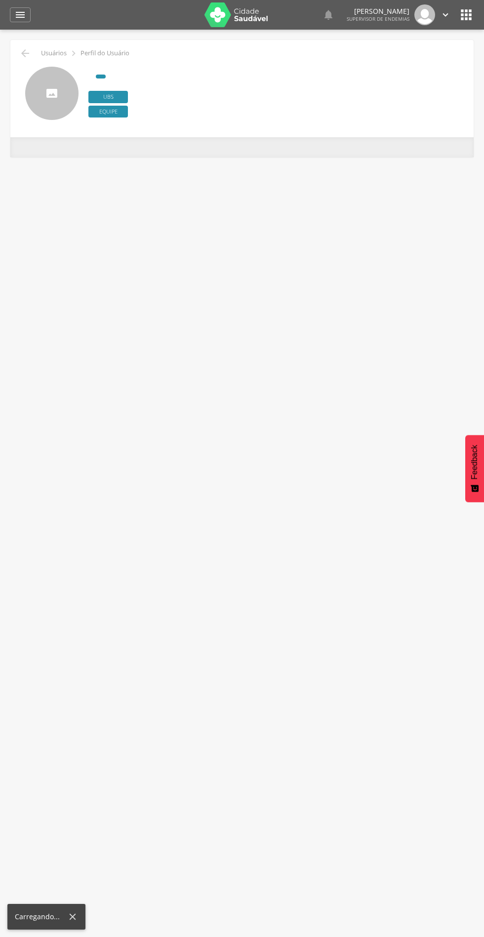 The image size is (484, 937). Describe the element at coordinates (25, 53) in the screenshot. I see `i: Voltar` at that location.